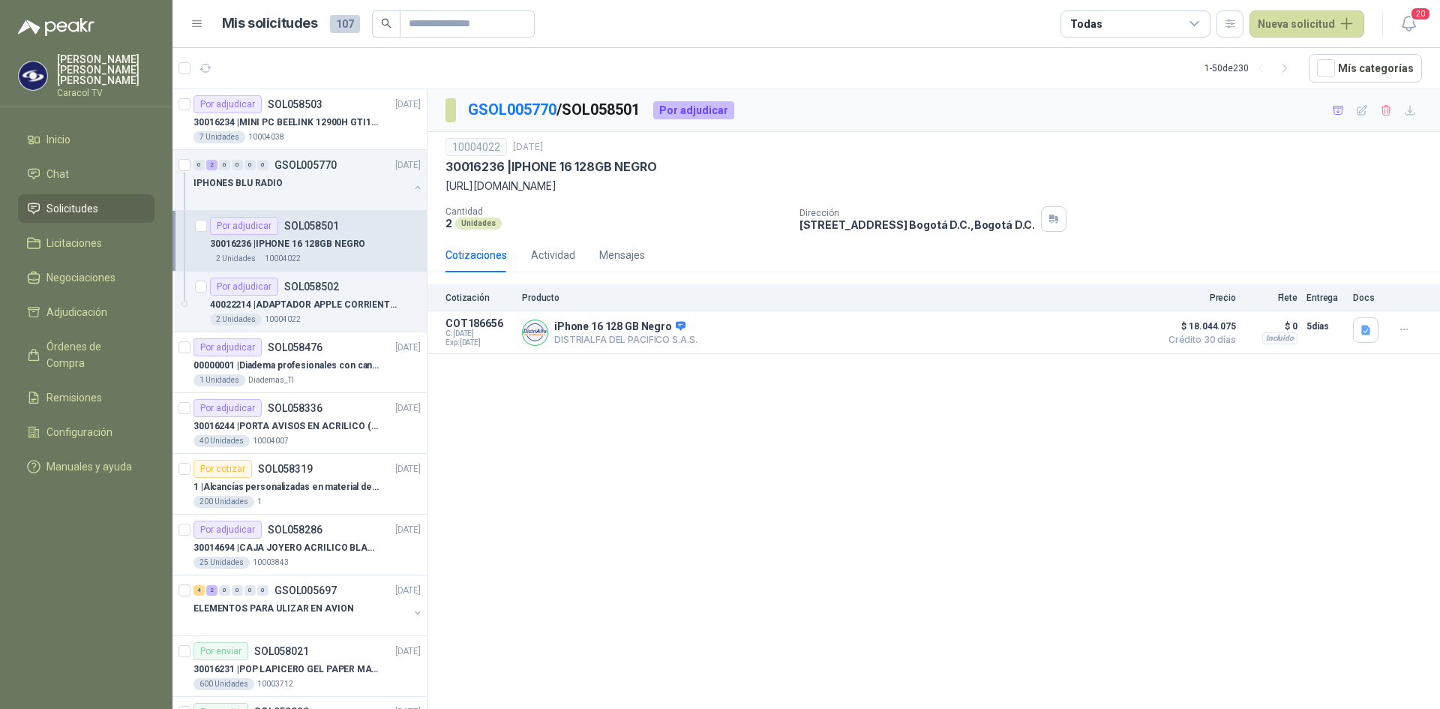  Describe the element at coordinates (299, 302) in the screenshot. I see `a: Por adjudicarSOL05850240022214 |ADAPTADOR APPLE CORRIENTE USB-C DE 20 W2 Unidades10004022` at that location.